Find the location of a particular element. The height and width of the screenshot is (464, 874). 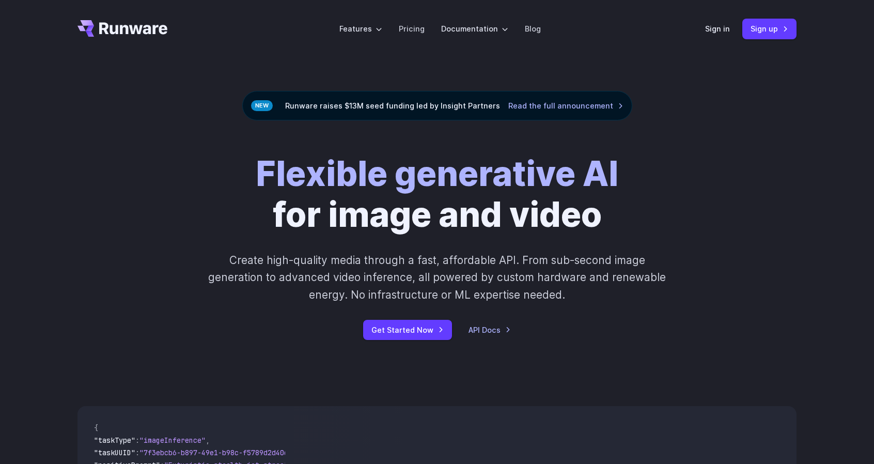

h1: for image and video is located at coordinates (437, 194).